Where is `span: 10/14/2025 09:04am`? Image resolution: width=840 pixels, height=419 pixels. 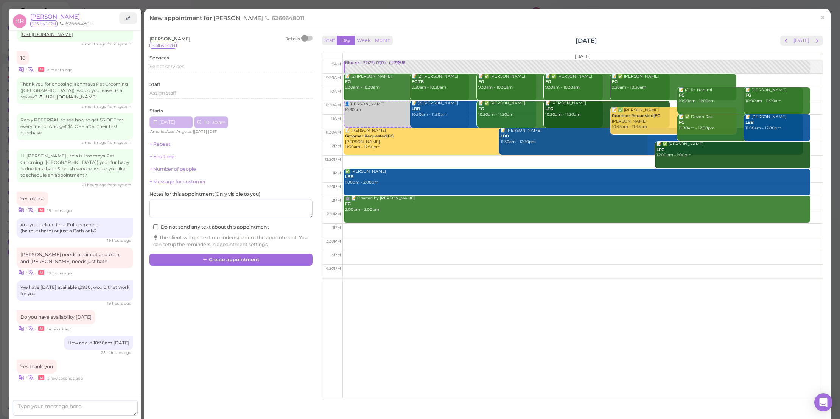
span: 10/14/2025 09:04am is located at coordinates (116, 352).